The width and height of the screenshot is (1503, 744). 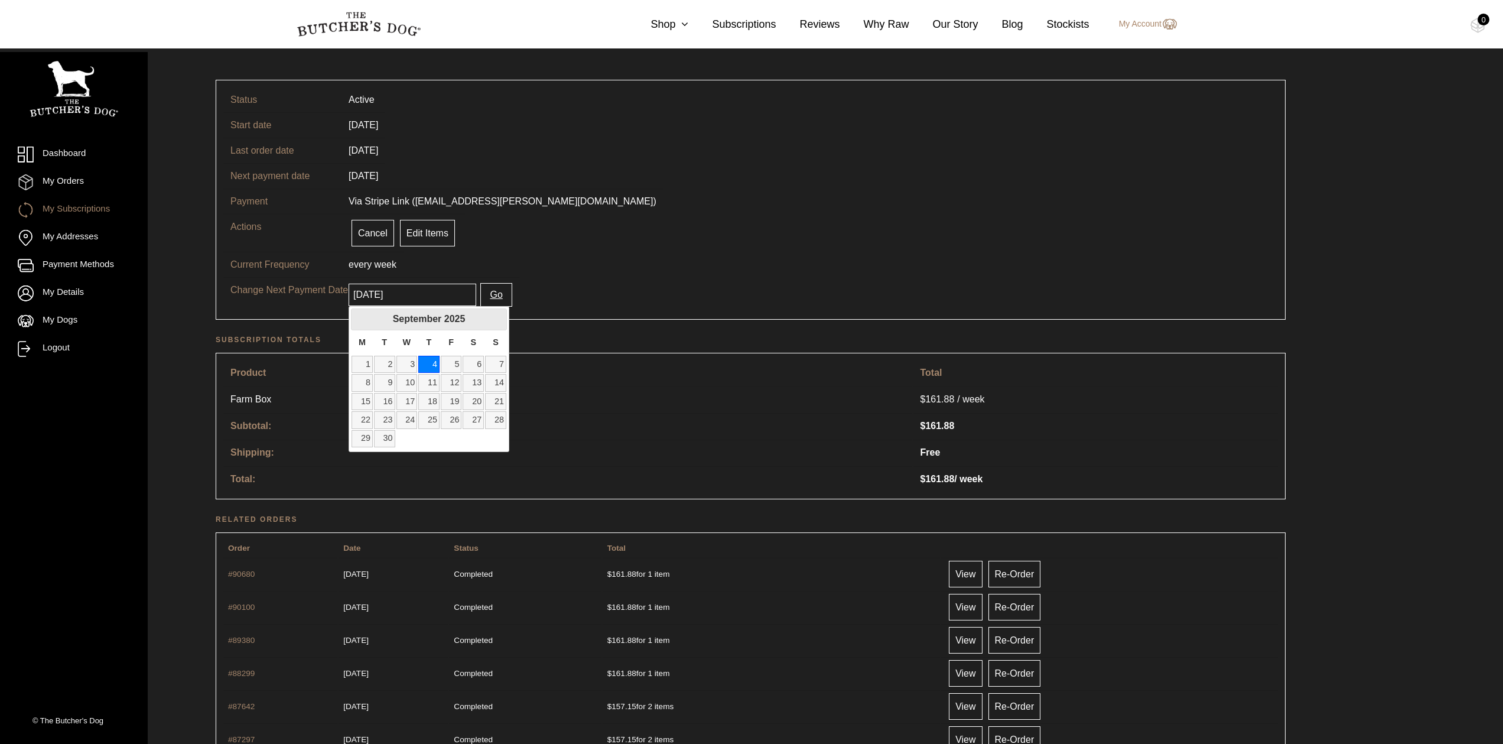 I want to click on a: Subscriptions, so click(x=732, y=24).